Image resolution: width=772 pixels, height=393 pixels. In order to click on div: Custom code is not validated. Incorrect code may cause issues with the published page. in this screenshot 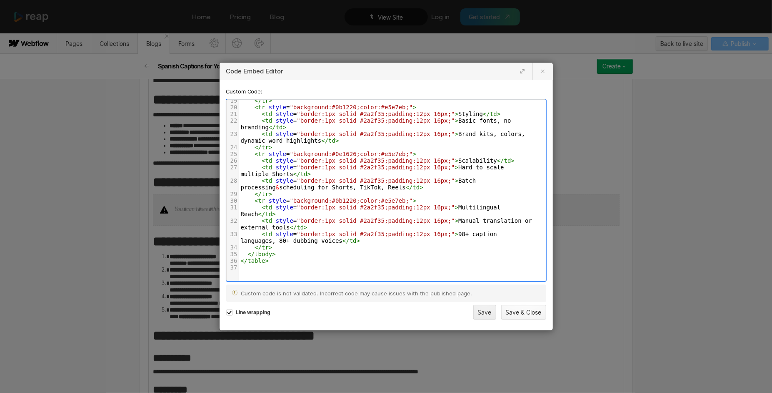, I will do `click(391, 293)`.